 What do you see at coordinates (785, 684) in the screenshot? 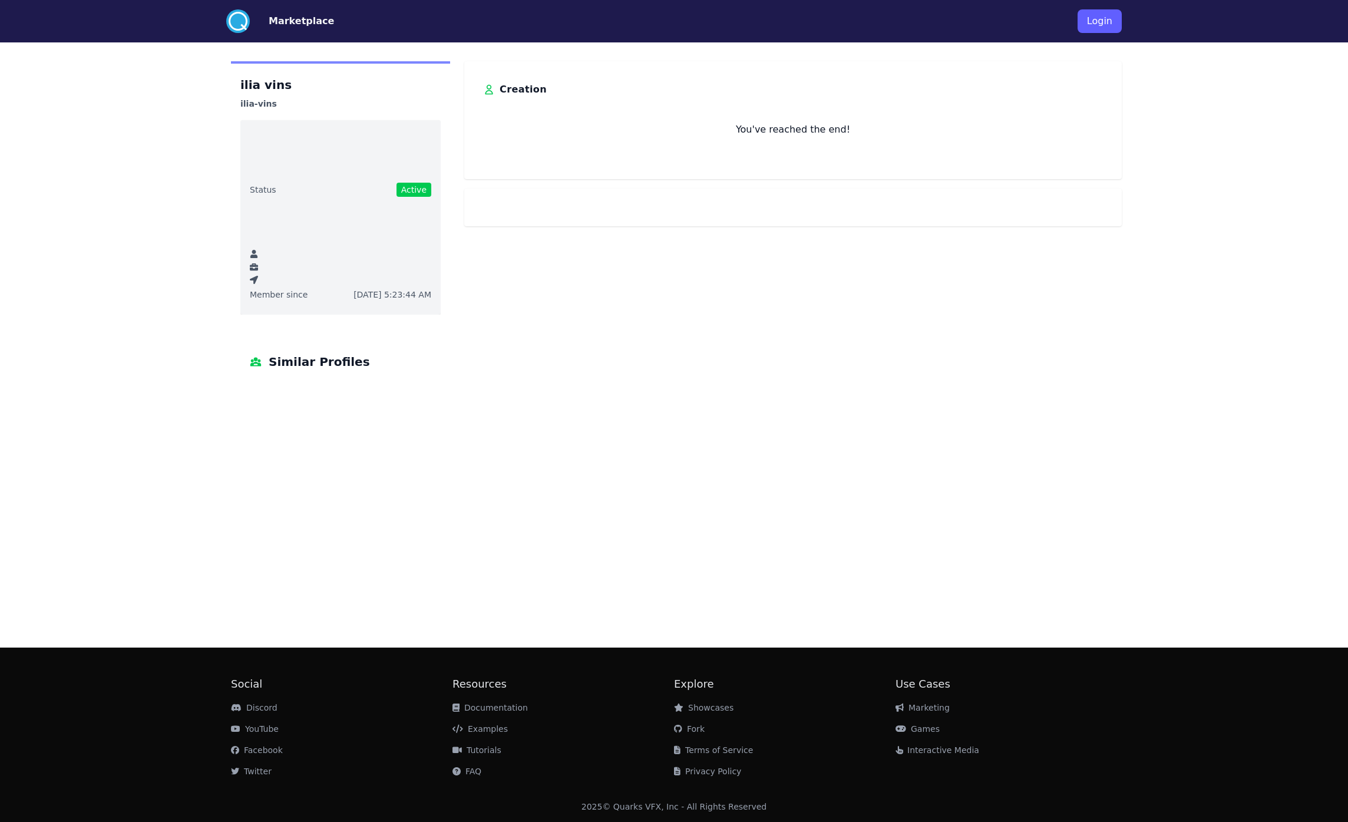
I see `h2: Explore` at bounding box center [785, 684].